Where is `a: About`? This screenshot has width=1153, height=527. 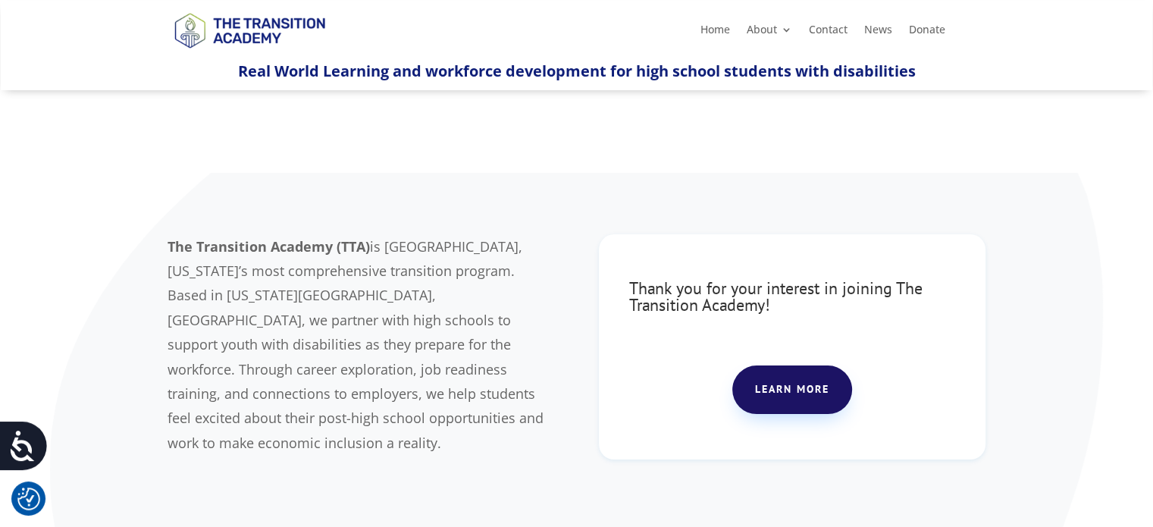
a: About is located at coordinates (769, 33).